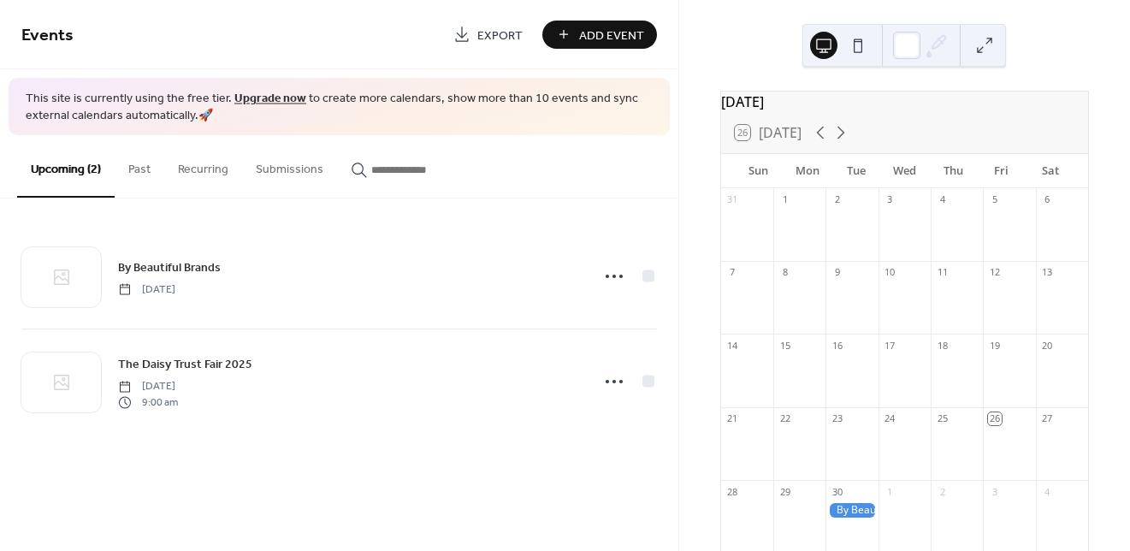 Image resolution: width=1130 pixels, height=551 pixels. Describe the element at coordinates (837, 418) in the screenshot. I see `div: 23` at that location.